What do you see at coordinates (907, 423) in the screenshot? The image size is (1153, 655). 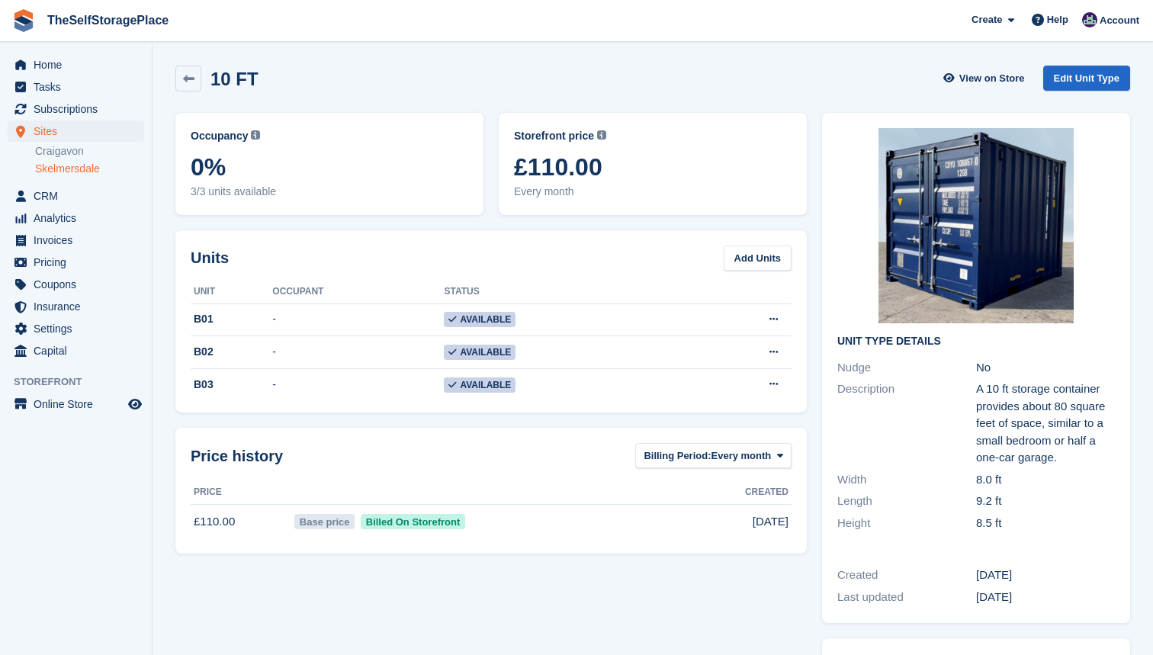 I see `div: Description` at bounding box center [907, 423].